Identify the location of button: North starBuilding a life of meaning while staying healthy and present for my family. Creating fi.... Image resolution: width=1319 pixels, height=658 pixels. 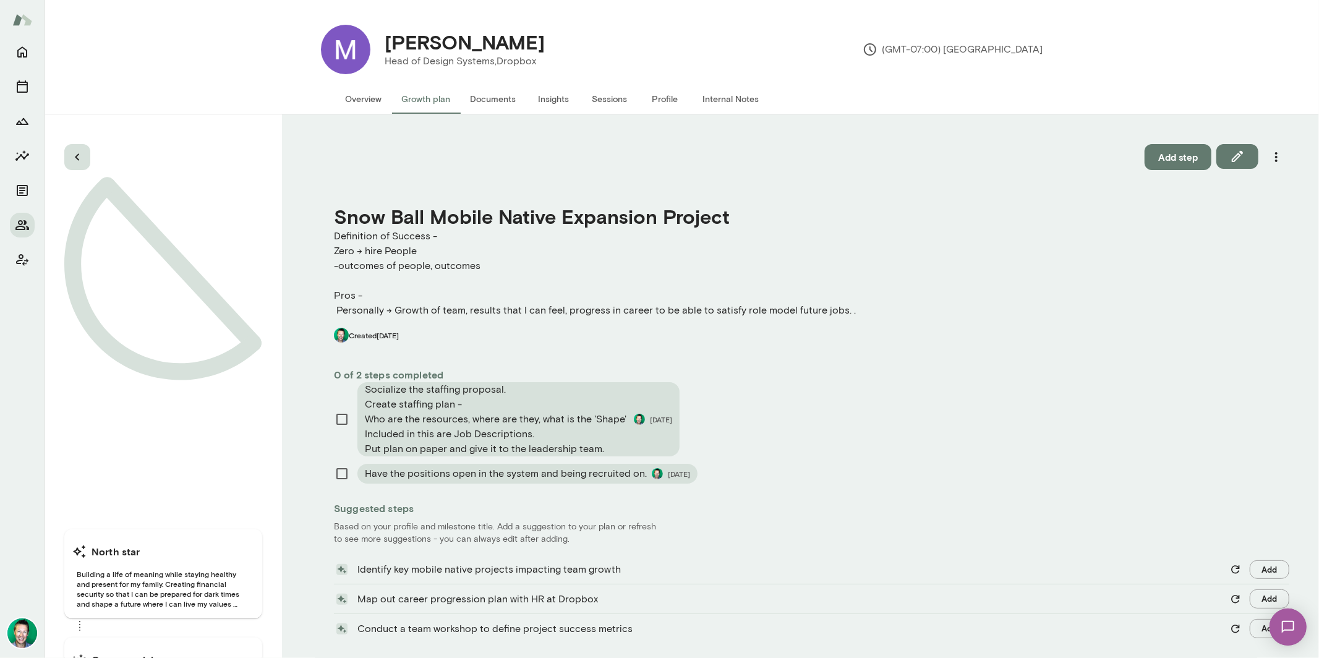
(163, 574).